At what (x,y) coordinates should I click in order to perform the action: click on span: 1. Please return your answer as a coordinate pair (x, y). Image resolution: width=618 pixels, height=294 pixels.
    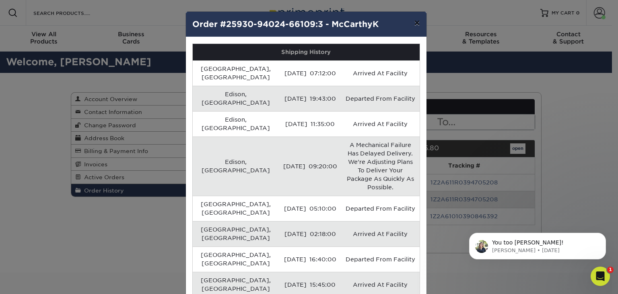
    Looking at the image, I should click on (611, 270).